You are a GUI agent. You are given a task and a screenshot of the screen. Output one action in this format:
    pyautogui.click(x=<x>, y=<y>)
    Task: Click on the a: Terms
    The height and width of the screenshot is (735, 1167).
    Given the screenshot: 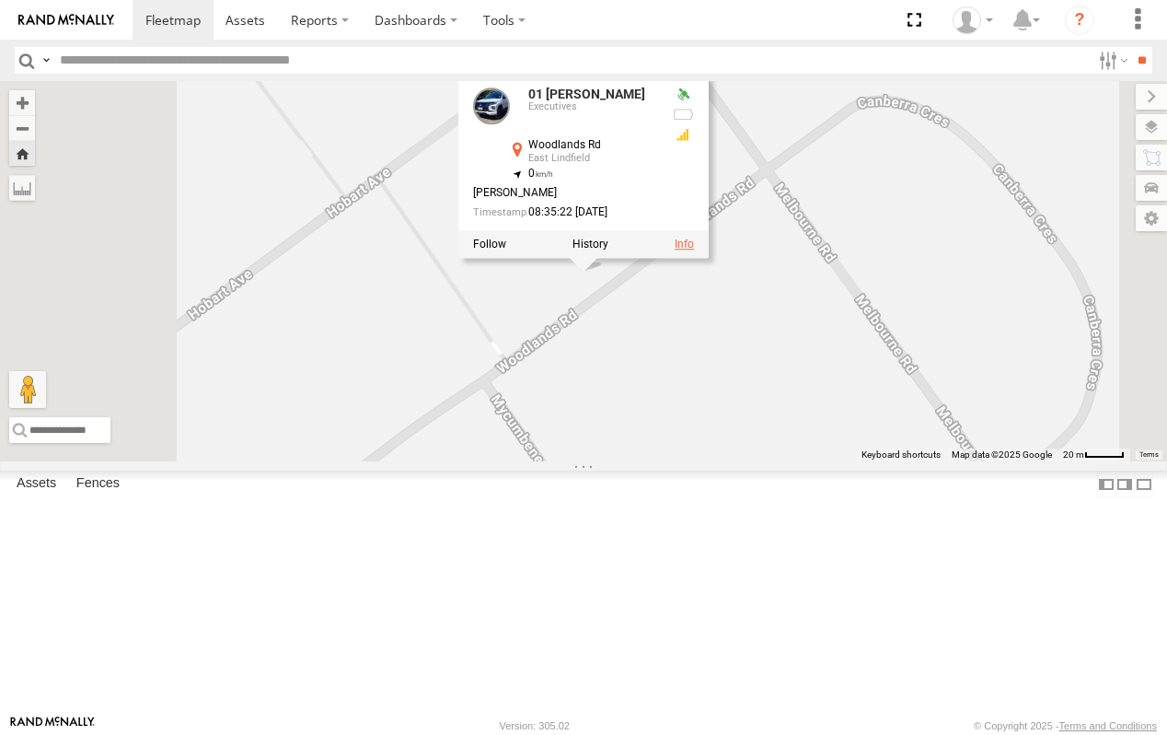 What is the action you would take?
    pyautogui.click(x=1149, y=454)
    